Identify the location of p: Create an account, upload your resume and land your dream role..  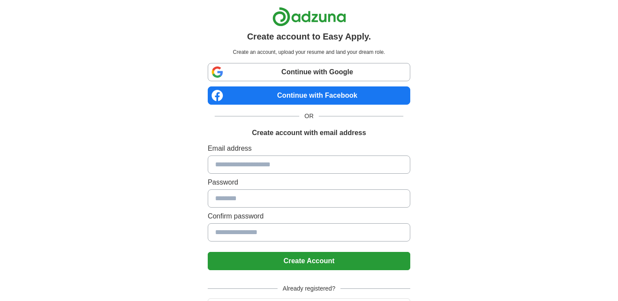
(309, 52).